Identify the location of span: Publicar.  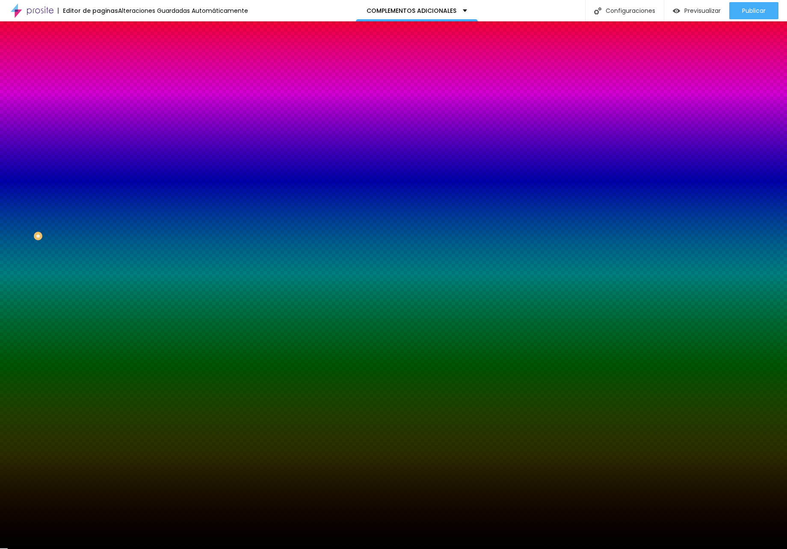
(753, 11).